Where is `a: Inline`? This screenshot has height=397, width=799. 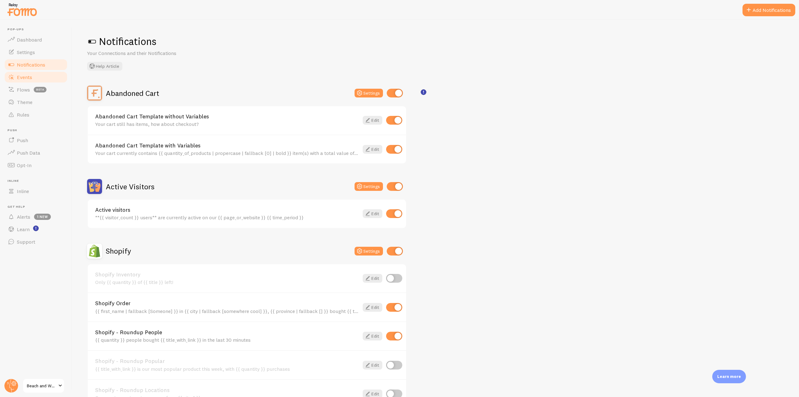 a: Inline is located at coordinates (36, 191).